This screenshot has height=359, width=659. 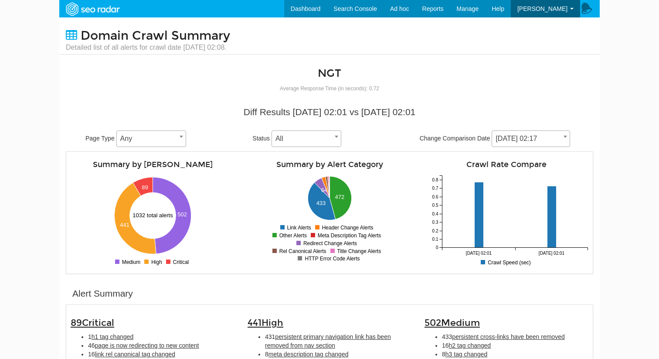 I want to click on tspan: 0.8, so click(x=435, y=180).